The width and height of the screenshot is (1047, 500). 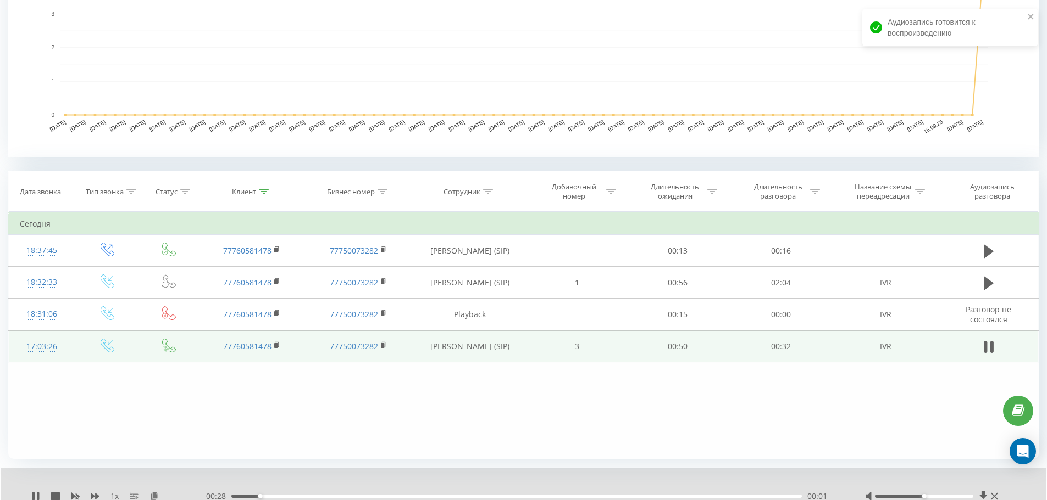 What do you see at coordinates (53, 81) in the screenshot?
I see `text: 1` at bounding box center [53, 81].